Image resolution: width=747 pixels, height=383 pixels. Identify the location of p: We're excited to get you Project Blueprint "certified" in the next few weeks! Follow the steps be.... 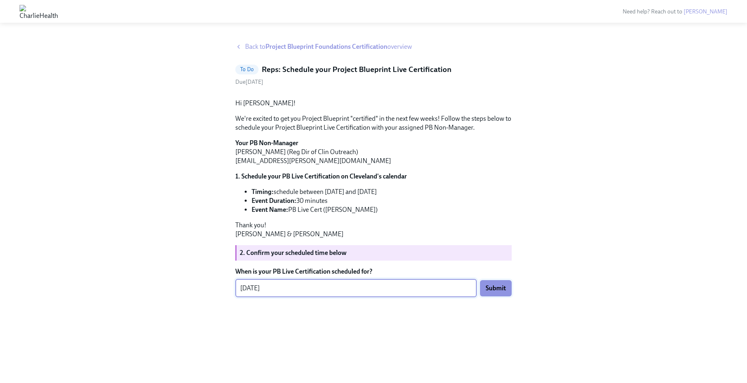
(374, 123).